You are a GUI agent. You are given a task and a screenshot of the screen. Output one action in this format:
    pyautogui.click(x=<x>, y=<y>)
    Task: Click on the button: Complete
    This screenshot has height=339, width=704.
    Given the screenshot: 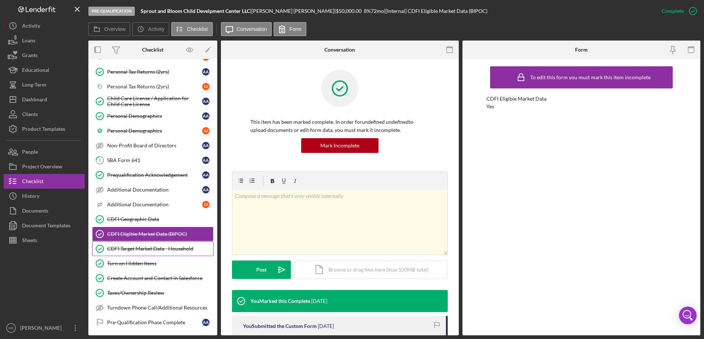 What is the action you would take?
    pyautogui.click(x=677, y=11)
    